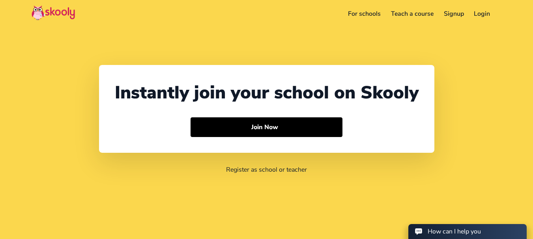 The width and height of the screenshot is (533, 239). Describe the element at coordinates (266, 127) in the screenshot. I see `button: Join Now` at that location.